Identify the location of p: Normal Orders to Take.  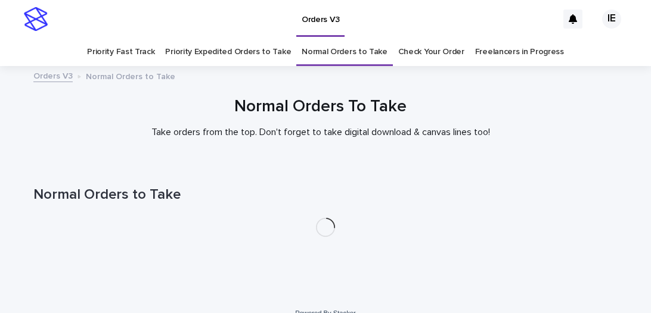
(130, 76).